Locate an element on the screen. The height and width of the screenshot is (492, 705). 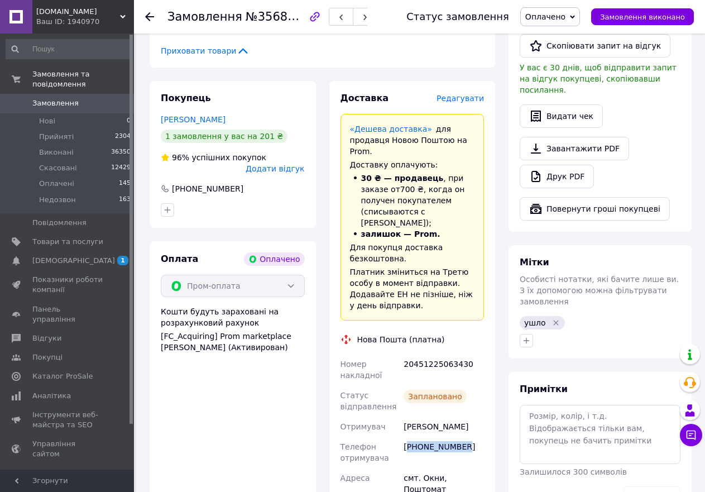
span: 36350 is located at coordinates (121, 152).